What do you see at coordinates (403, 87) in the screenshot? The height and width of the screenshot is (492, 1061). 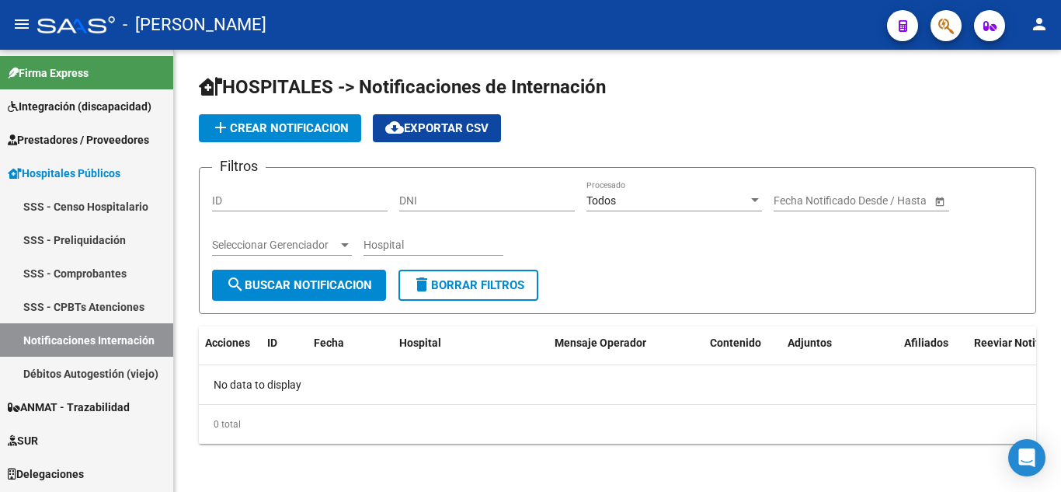 I see `span: HOSPITALES -> Notificaciones de Internación` at bounding box center [403, 87].